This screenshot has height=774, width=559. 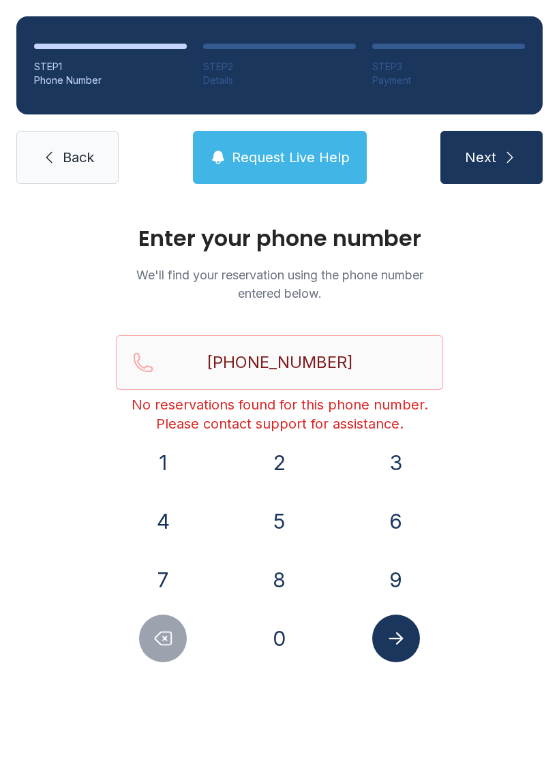 I want to click on div: Payment, so click(x=448, y=80).